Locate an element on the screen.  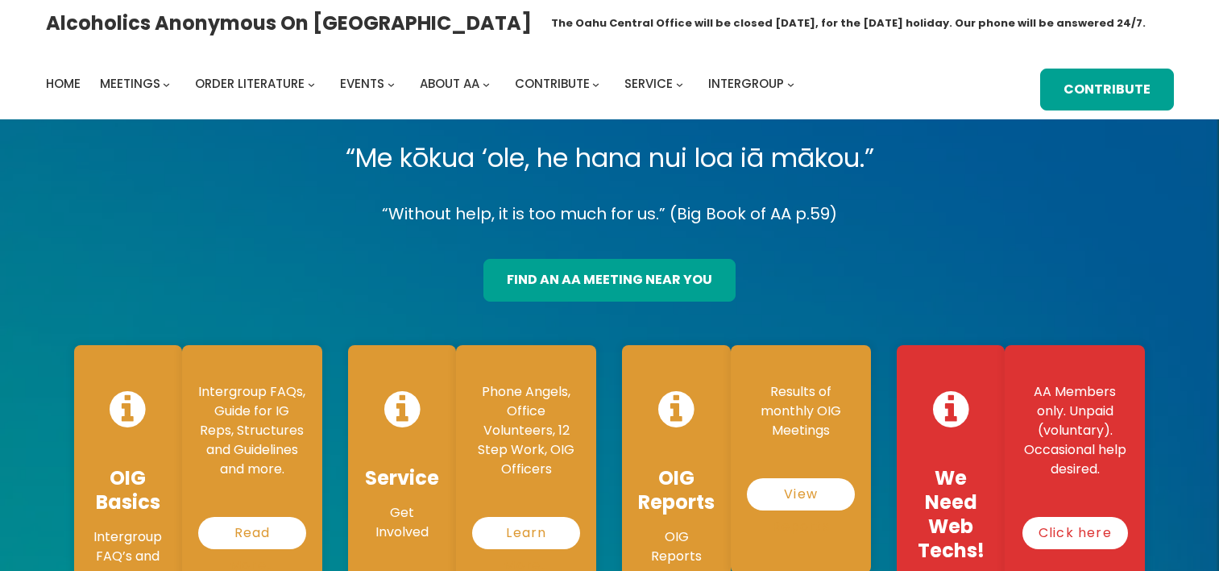
a: Meetings is located at coordinates (130, 84).